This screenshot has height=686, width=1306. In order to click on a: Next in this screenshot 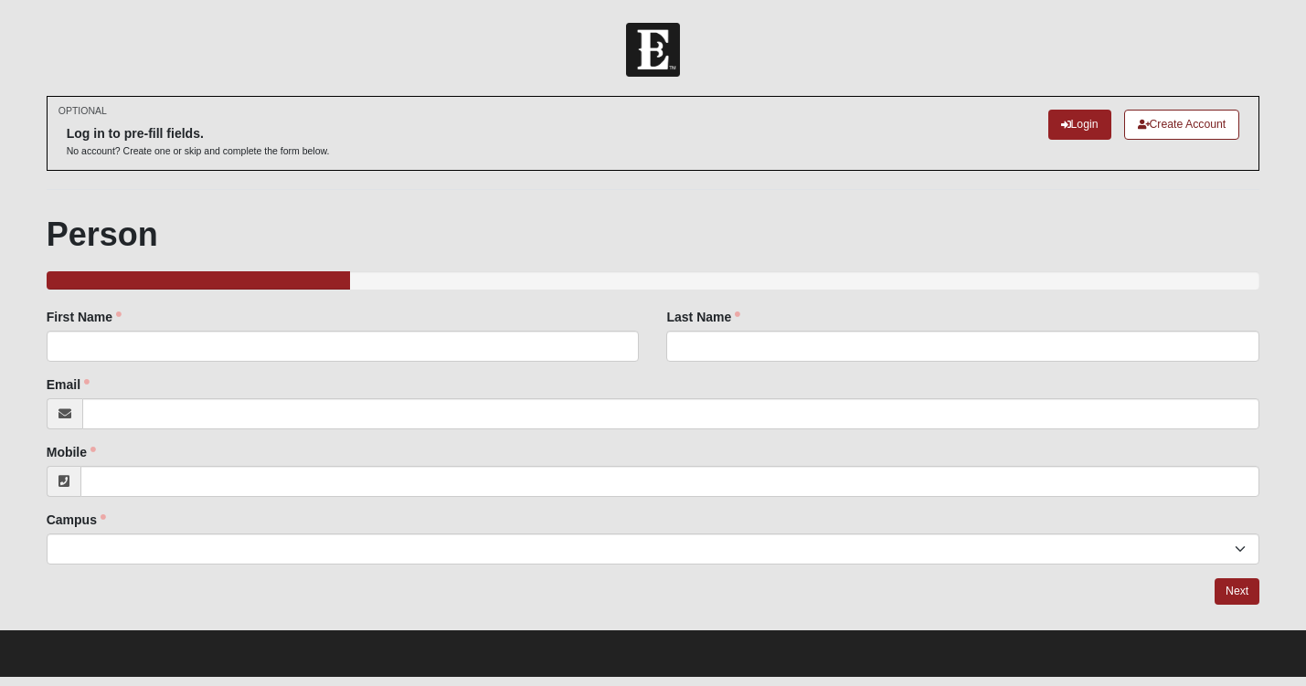, I will do `click(1237, 591)`.